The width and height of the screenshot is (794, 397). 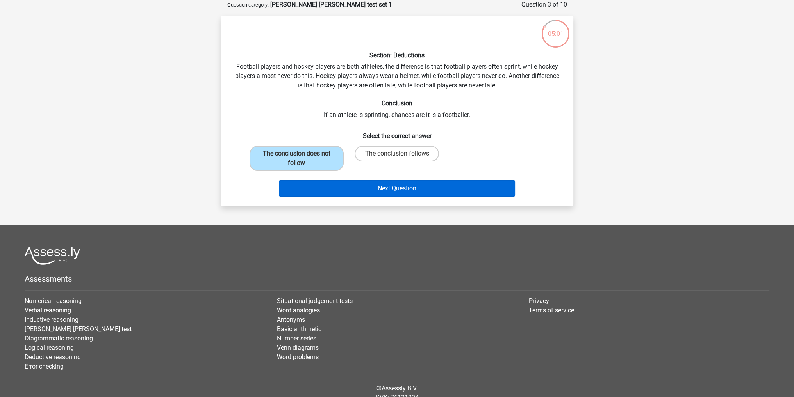 What do you see at coordinates (53, 357) in the screenshot?
I see `a: Deductive reasoning` at bounding box center [53, 357].